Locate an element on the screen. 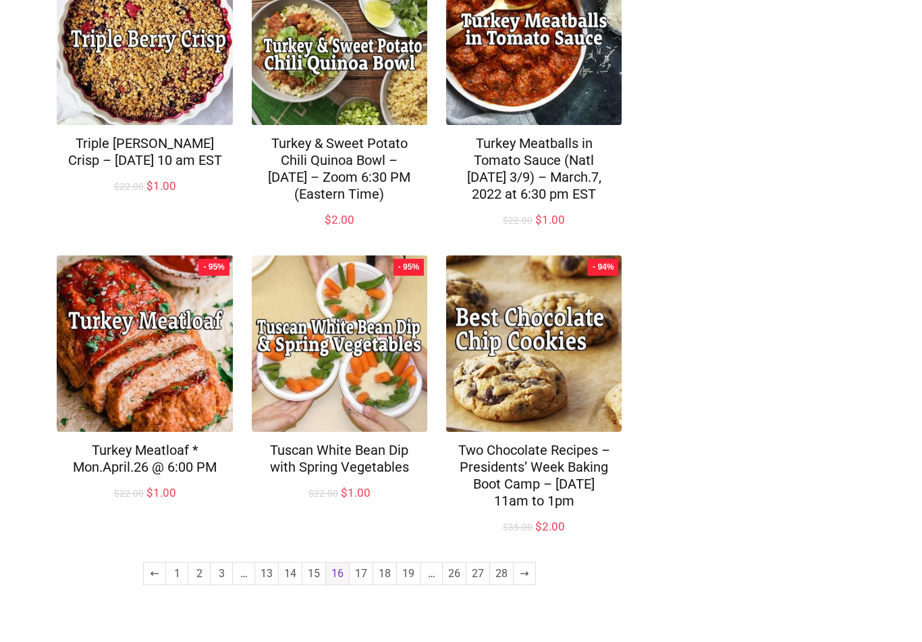  a: Page 14 is located at coordinates (290, 573).